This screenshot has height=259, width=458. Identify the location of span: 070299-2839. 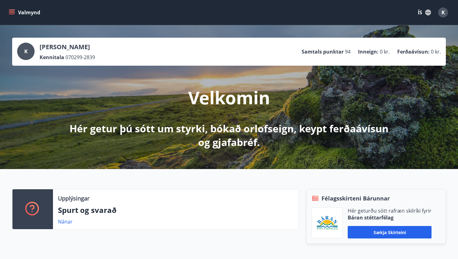
(80, 57).